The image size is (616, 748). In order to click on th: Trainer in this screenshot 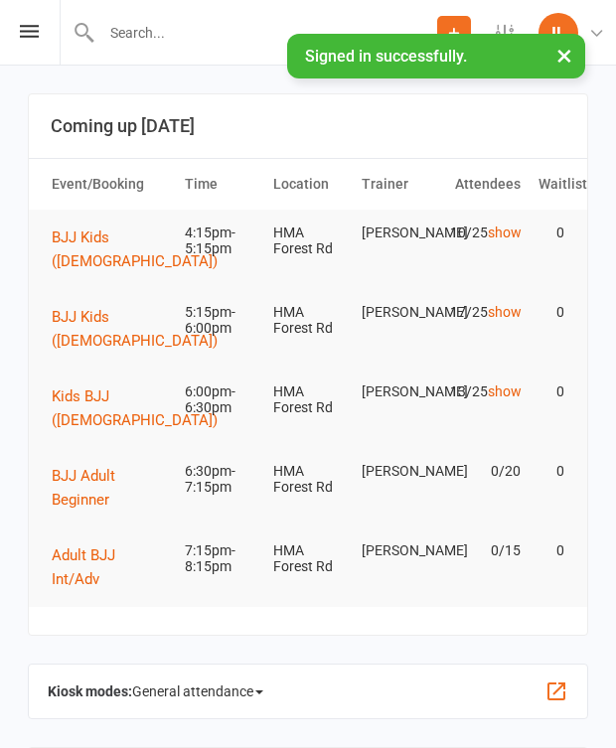, I will do `click(396, 184)`.